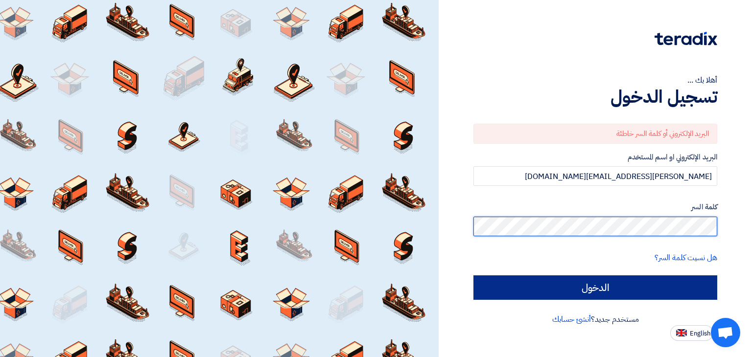 The image size is (752, 357). What do you see at coordinates (595, 97) in the screenshot?
I see `h1: تسجيل الدخول` at bounding box center [595, 97].